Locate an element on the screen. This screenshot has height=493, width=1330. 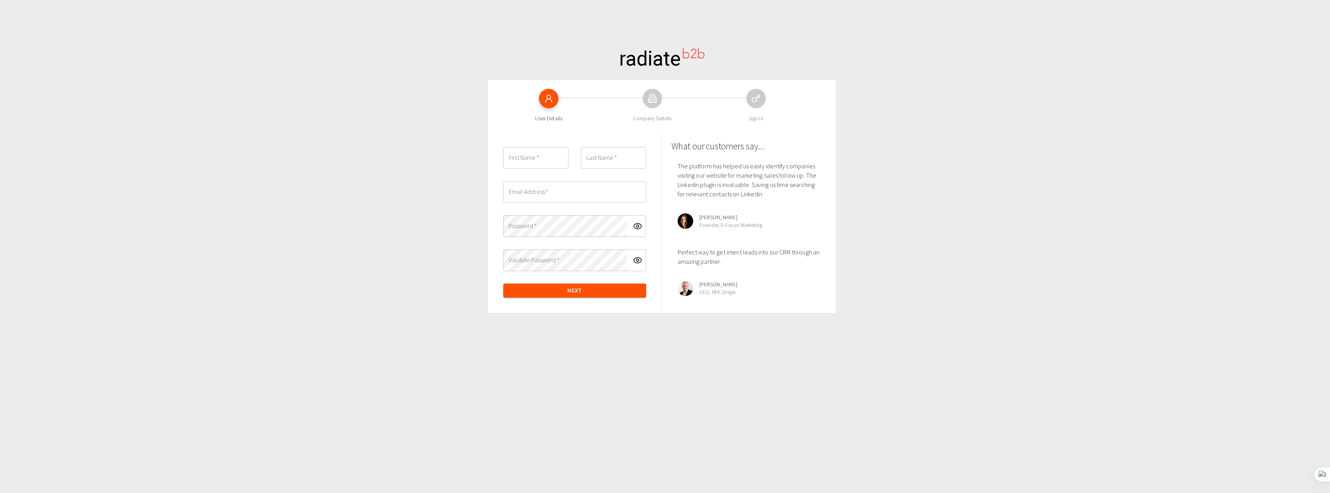
span: User Details is located at coordinates (549, 118).